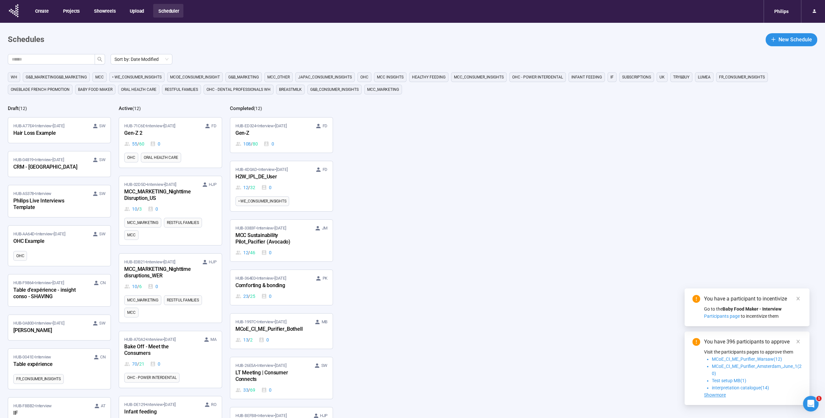  I want to click on span: HUB-3383F • Interview •, so click(261, 228).